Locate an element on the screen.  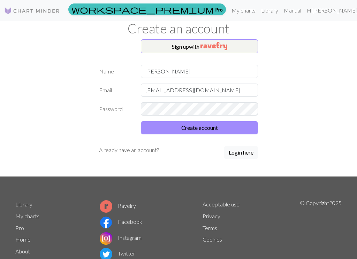
a: Terms is located at coordinates (210, 228).